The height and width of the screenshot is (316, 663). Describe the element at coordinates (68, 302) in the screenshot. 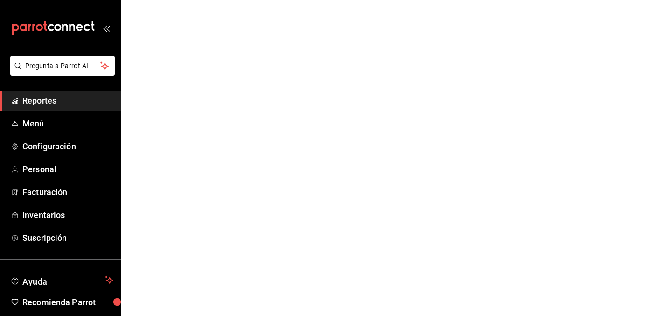

I see `span: Recomienda Parrot` at that location.